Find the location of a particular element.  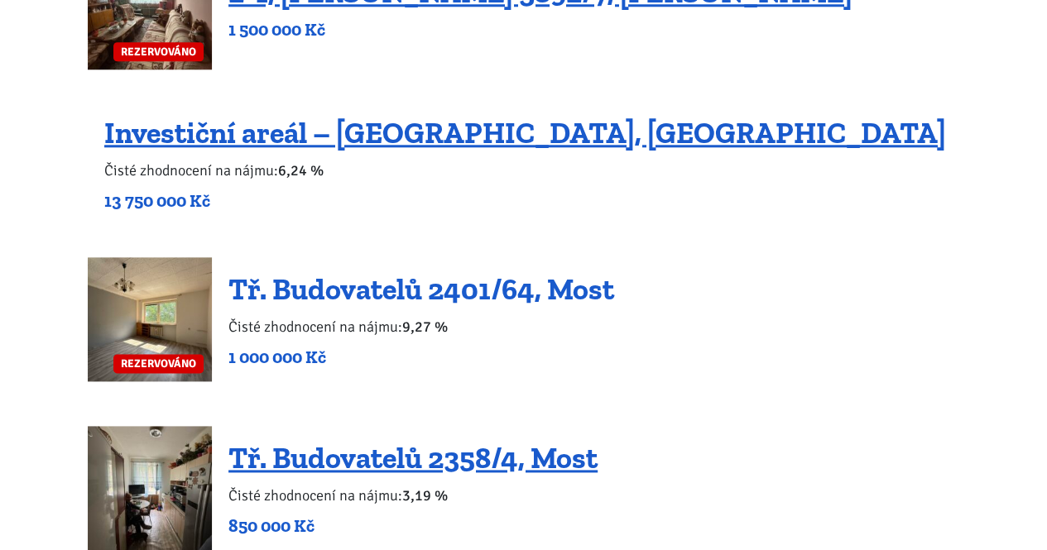

a: Tř. Budovatelů 2401/64, Most is located at coordinates (421, 289).